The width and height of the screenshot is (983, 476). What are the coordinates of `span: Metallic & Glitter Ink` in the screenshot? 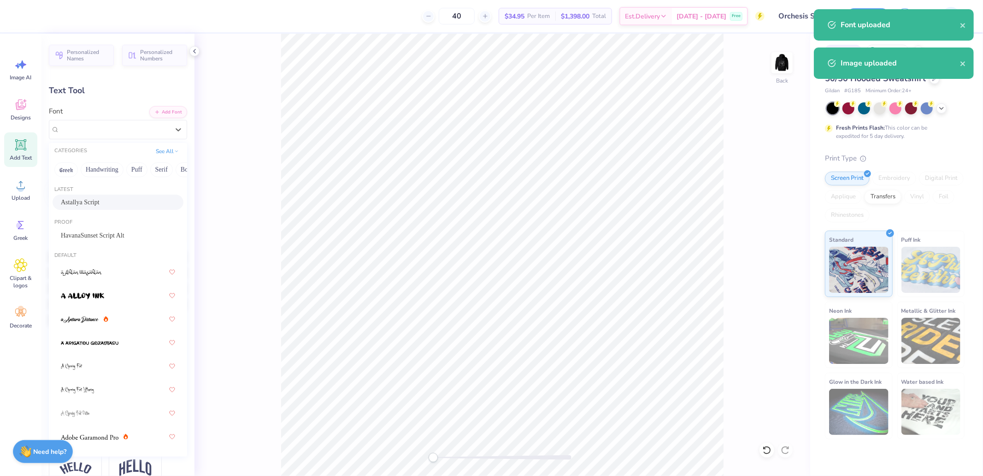 It's located at (929, 310).